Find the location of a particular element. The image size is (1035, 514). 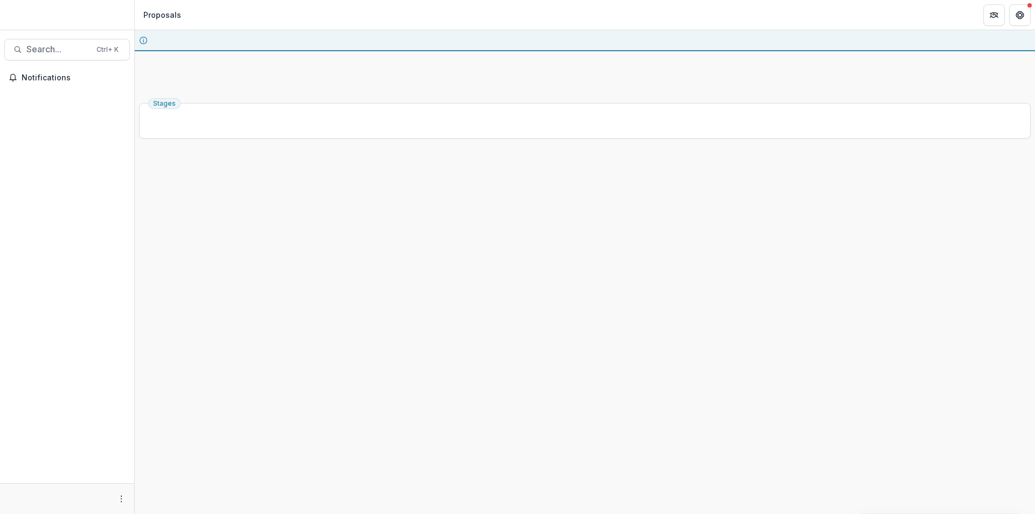

button: Get Help is located at coordinates (1020, 15).